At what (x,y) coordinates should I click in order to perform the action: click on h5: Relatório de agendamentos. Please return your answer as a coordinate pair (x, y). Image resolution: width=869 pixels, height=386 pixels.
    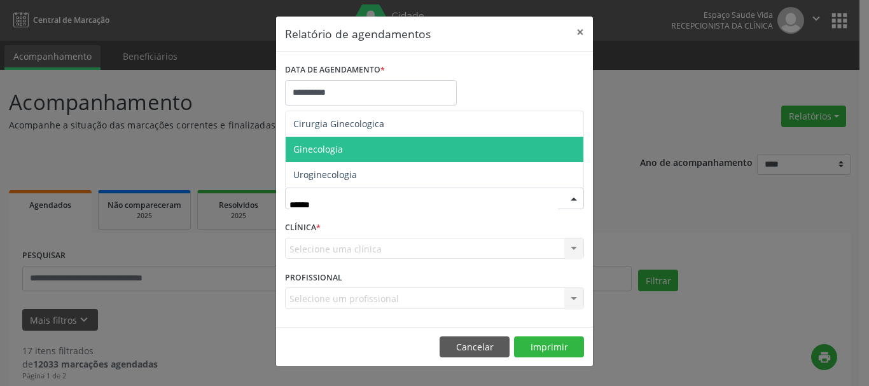
    Looking at the image, I should click on (358, 34).